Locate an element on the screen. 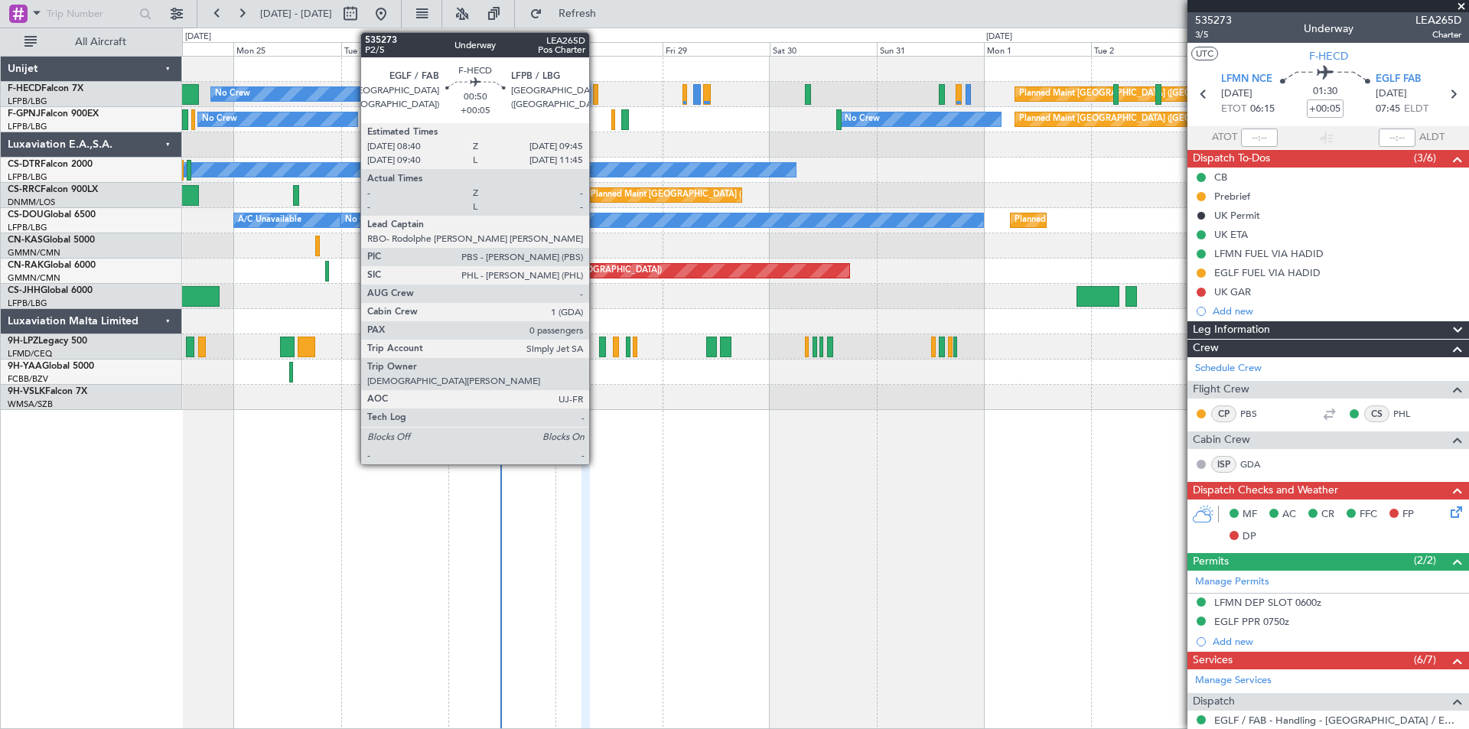 Image resolution: width=1469 pixels, height=729 pixels. a: Schedule Crew is located at coordinates (1228, 369).